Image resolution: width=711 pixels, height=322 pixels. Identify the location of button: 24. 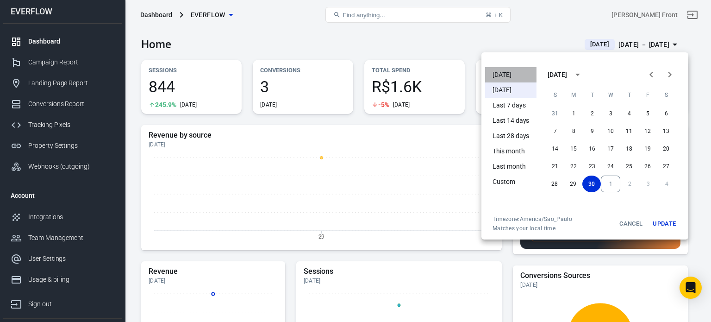
(611, 166).